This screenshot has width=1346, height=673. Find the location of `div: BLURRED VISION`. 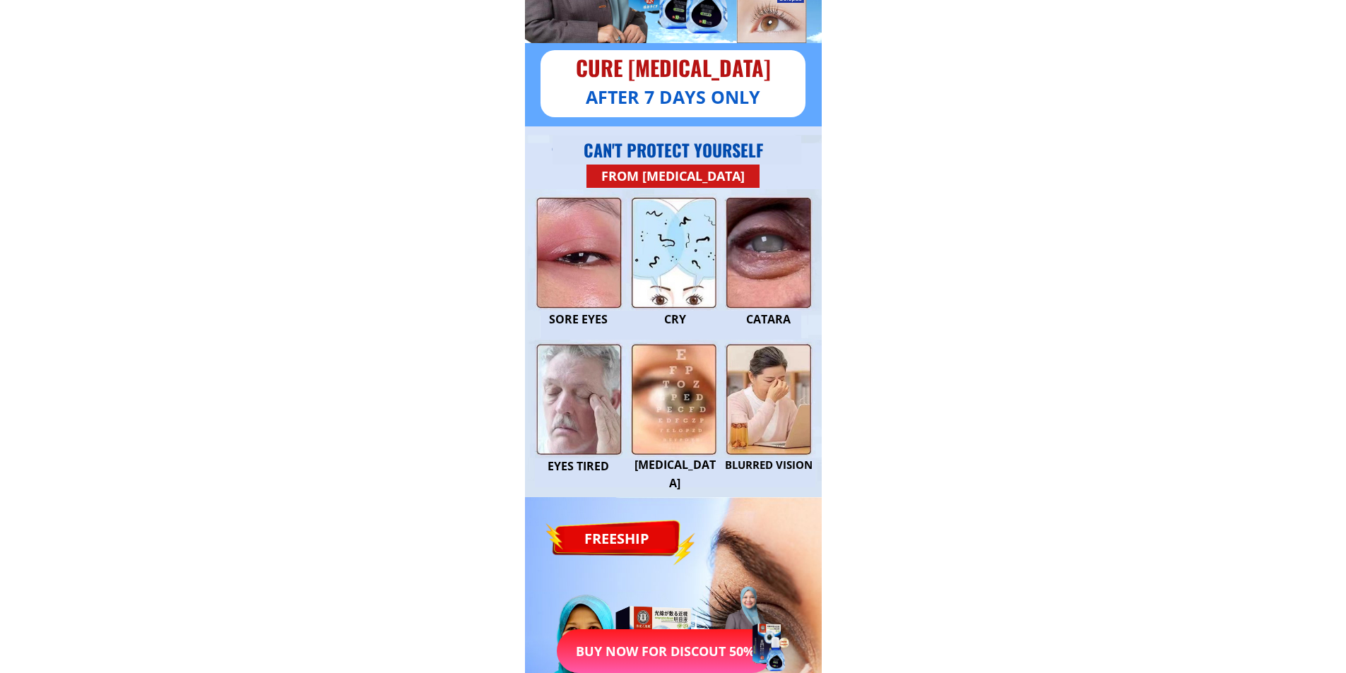

div: BLURRED VISION is located at coordinates (769, 465).